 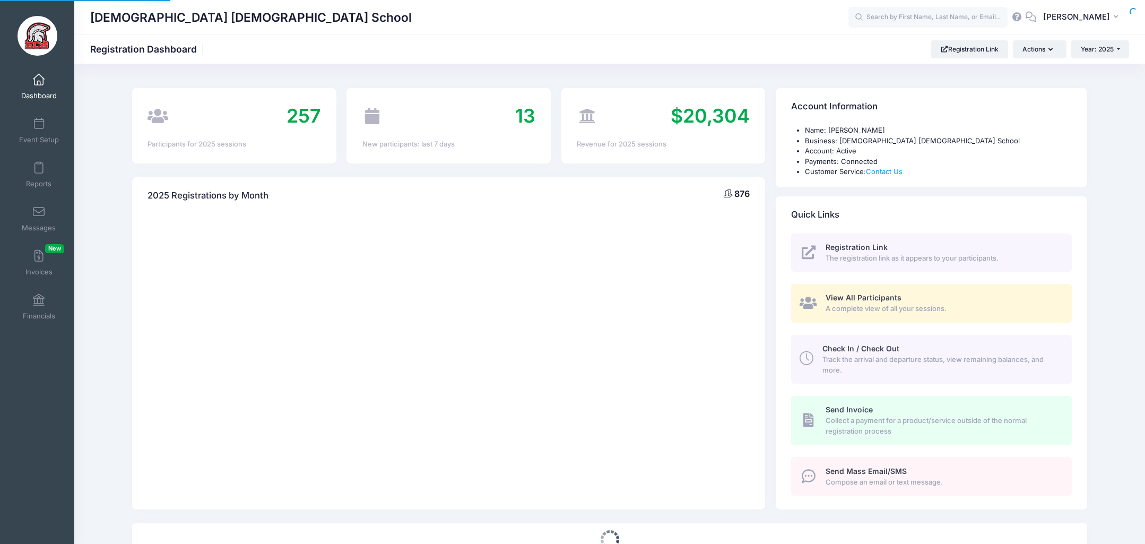 What do you see at coordinates (663, 144) in the screenshot?
I see `div: Revenue for 2025 sessions` at bounding box center [663, 144].